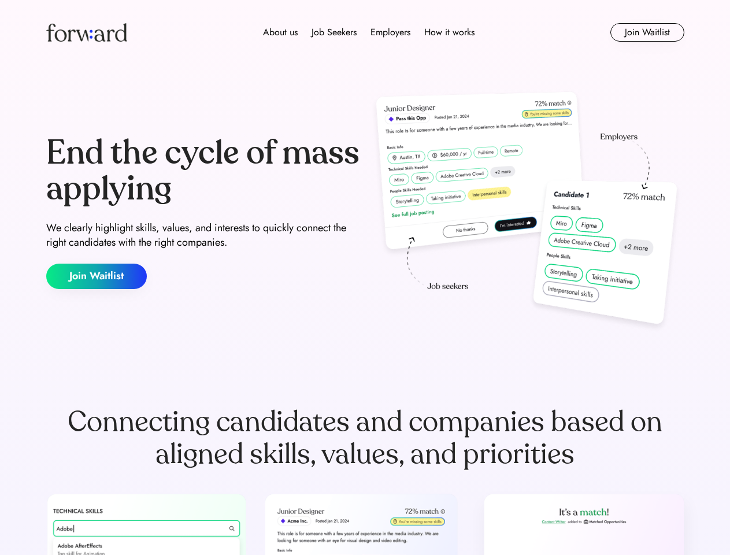 The height and width of the screenshot is (555, 730). I want to click on div: Employers, so click(390, 32).